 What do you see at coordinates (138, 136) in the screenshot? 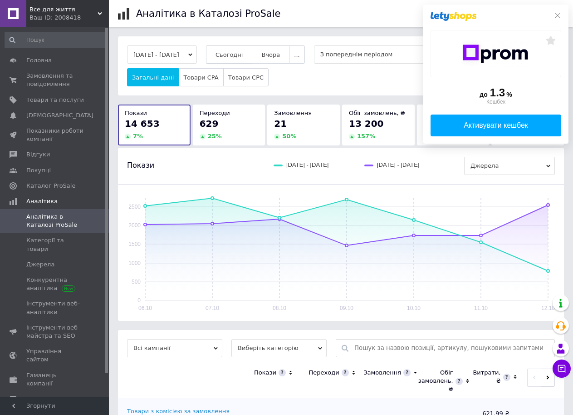
I see `span: 7 %` at bounding box center [138, 136].